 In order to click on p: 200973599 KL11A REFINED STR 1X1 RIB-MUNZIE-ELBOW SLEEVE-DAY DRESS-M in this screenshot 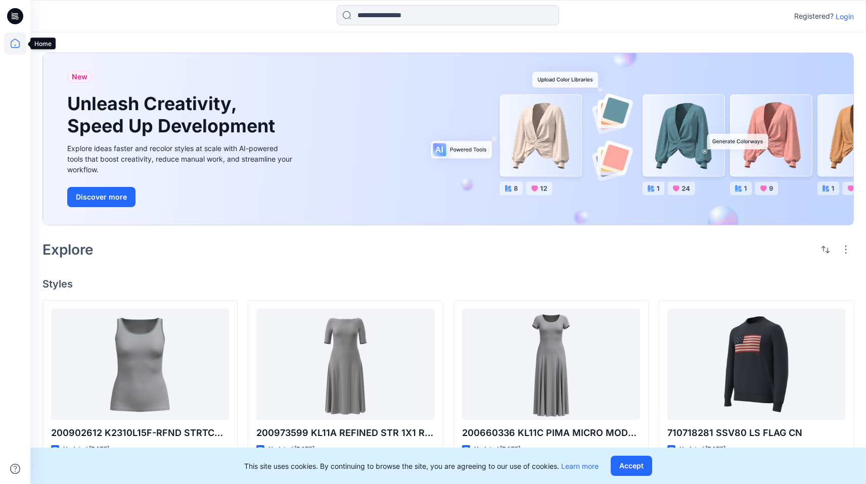, I will do `click(345, 433)`.